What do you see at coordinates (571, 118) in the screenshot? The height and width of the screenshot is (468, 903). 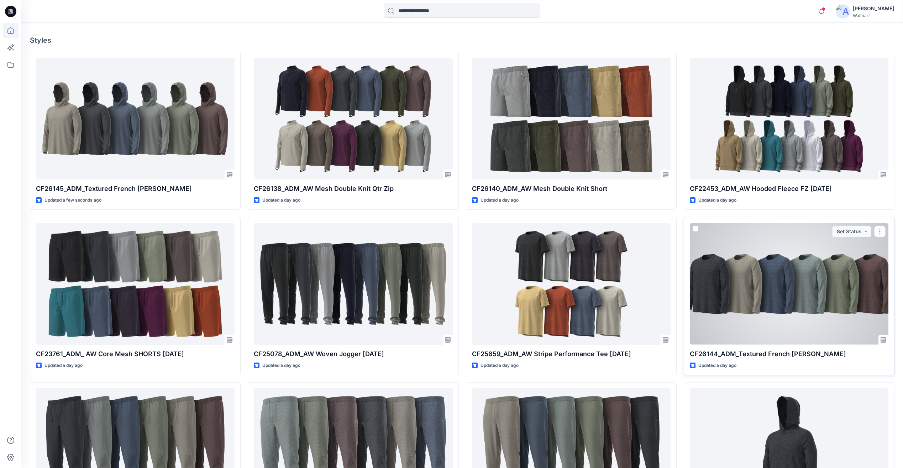 I see `a: CF26140_ADM_AW Mesh Double Knit Short` at bounding box center [571, 118].